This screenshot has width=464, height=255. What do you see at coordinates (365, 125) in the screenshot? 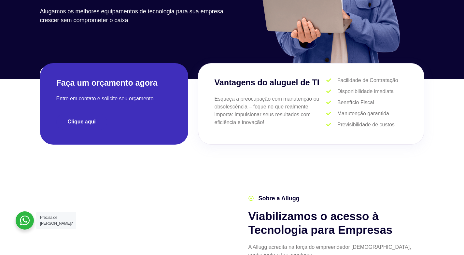
I see `span: Previsibilidade de custos` at bounding box center [365, 125].